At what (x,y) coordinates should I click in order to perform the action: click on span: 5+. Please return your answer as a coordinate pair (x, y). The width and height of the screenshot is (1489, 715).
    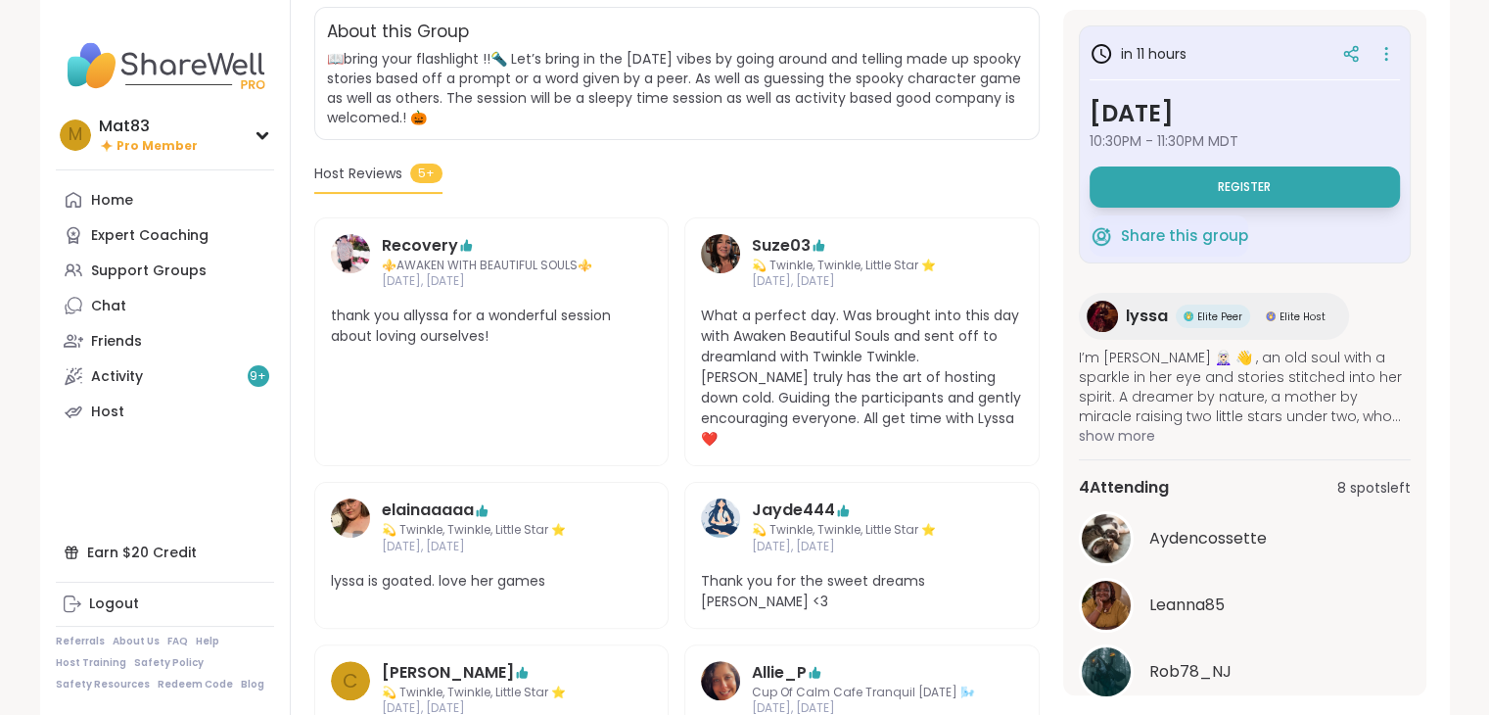
    Looking at the image, I should click on (426, 173).